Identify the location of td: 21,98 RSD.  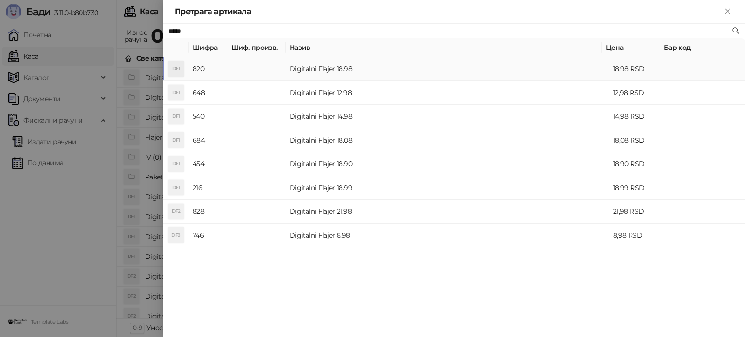
(638, 211).